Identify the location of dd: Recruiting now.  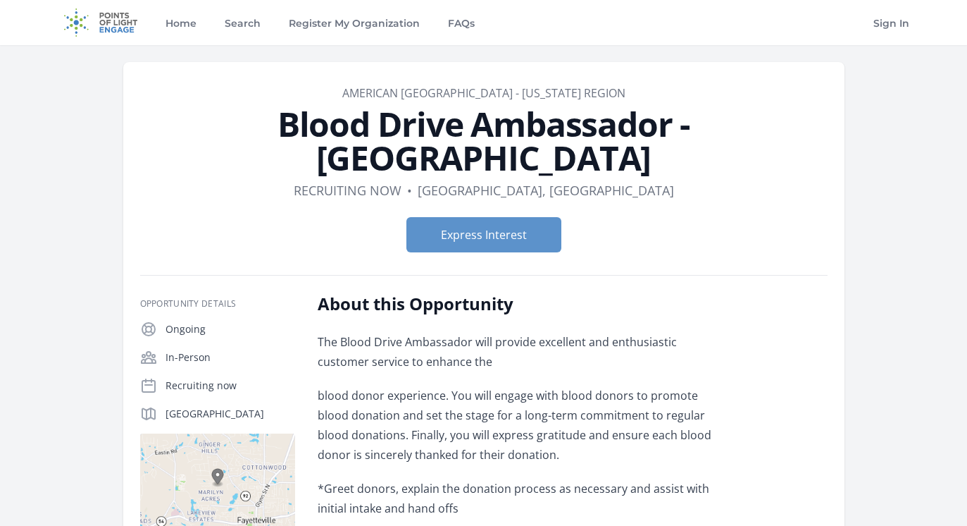
(347, 190).